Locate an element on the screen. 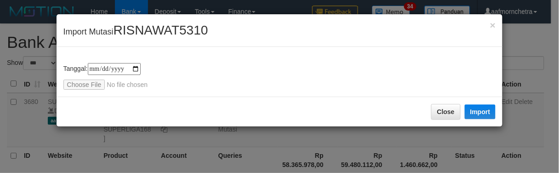  div: Tanggal: is located at coordinates (279, 76).